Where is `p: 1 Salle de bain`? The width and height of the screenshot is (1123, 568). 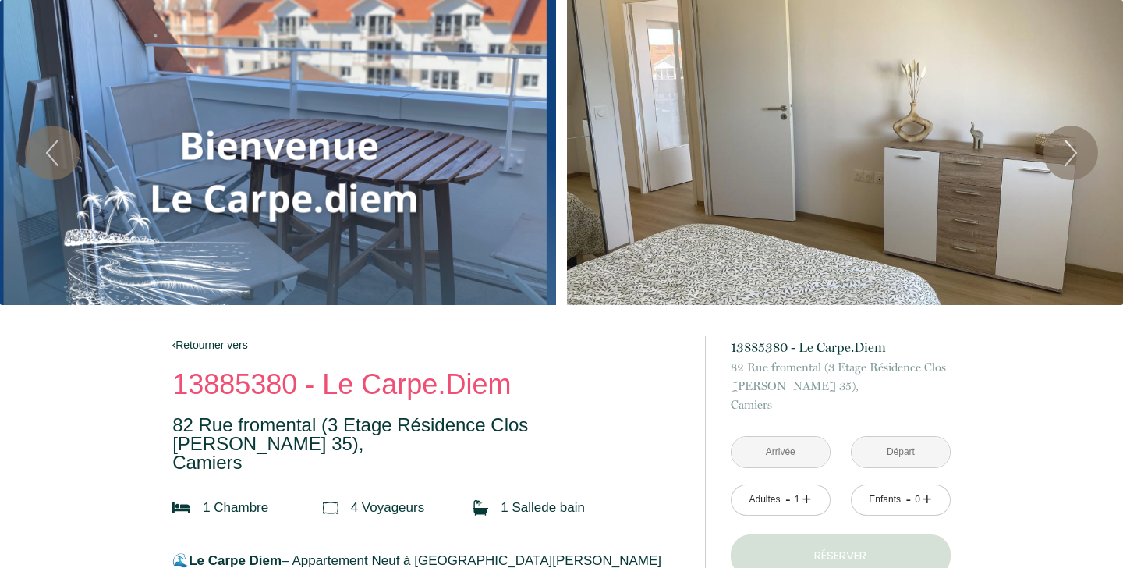 p: 1 Salle de bain is located at coordinates (543, 508).